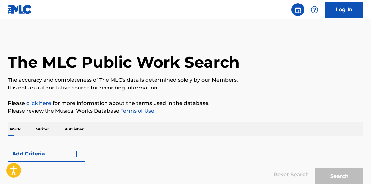  I want to click on p: The accuracy and completeness of The MLC's data is determined solely by our Members., so click(185, 80).